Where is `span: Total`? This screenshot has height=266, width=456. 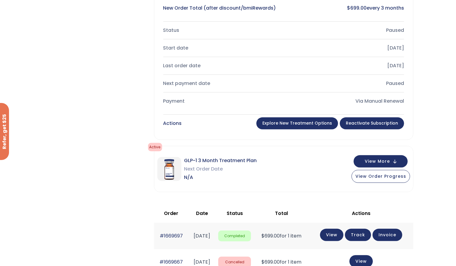
span: Total is located at coordinates (282, 213).